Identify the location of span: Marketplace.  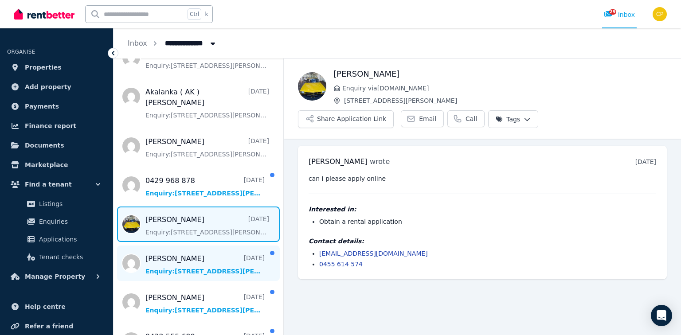
(46, 165).